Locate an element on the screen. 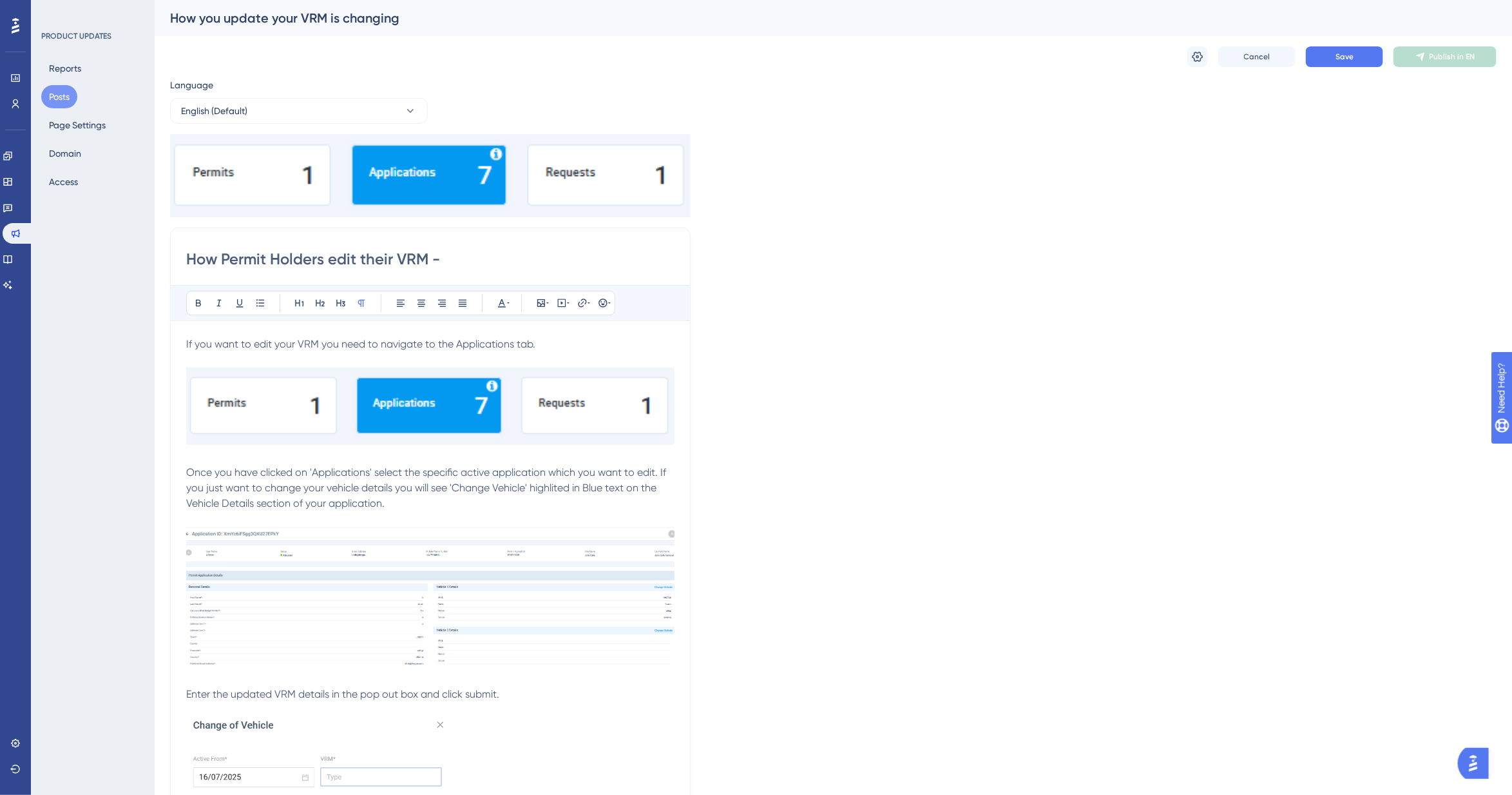 The height and width of the screenshot is (795, 1512). button: Posts is located at coordinates (60, 96).